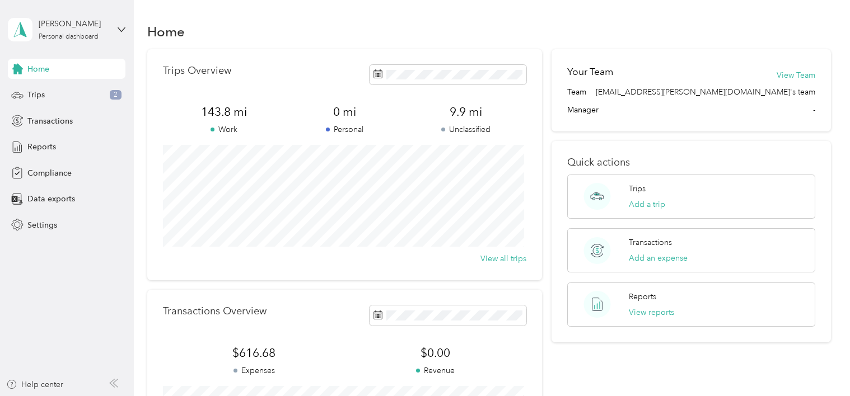  What do you see at coordinates (214, 311) in the screenshot?
I see `p: Transactions Overview` at bounding box center [214, 311].